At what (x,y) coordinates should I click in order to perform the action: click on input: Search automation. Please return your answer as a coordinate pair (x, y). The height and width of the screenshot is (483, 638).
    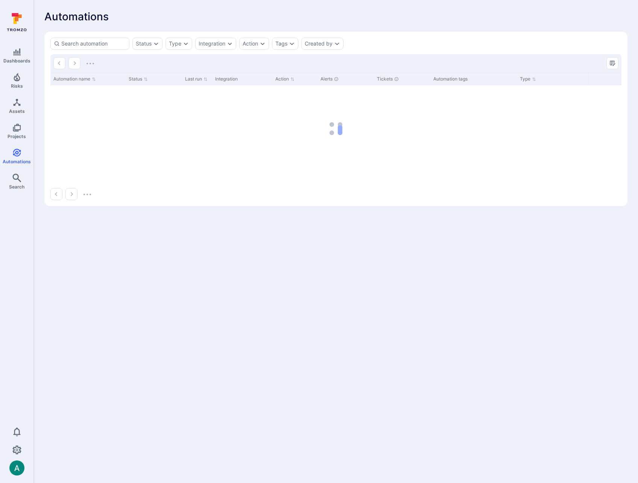
    Looking at the image, I should click on (94, 44).